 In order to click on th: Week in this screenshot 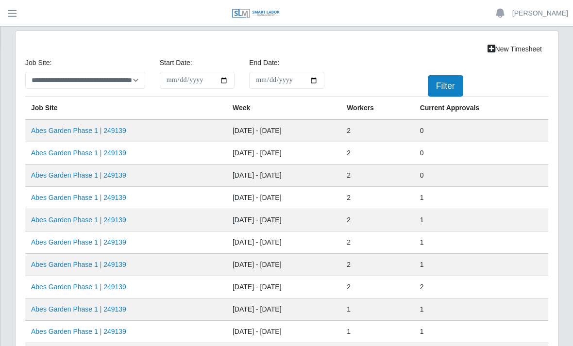, I will do `click(284, 108)`.